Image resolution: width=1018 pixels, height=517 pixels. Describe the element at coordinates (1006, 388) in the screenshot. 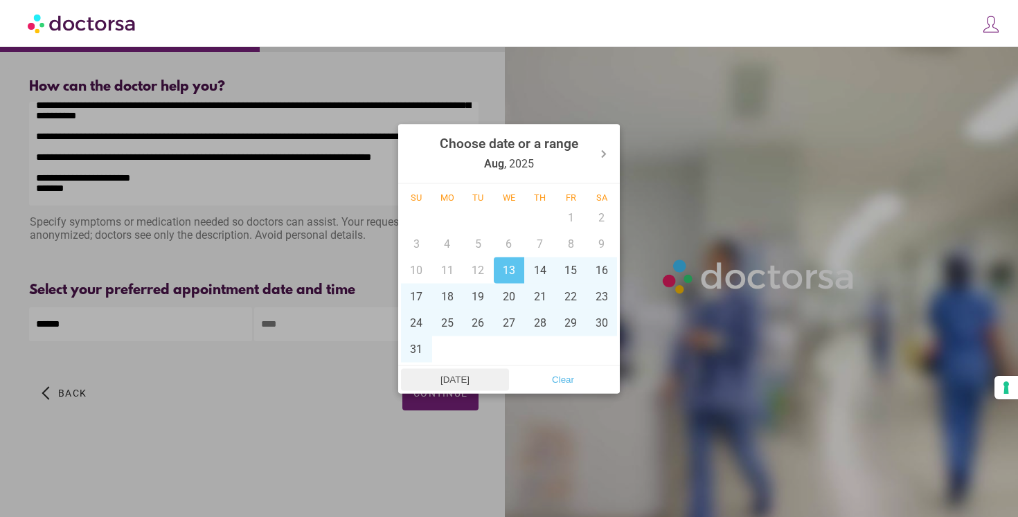

I see `button: Your consent preferences for tracking technologies` at that location.